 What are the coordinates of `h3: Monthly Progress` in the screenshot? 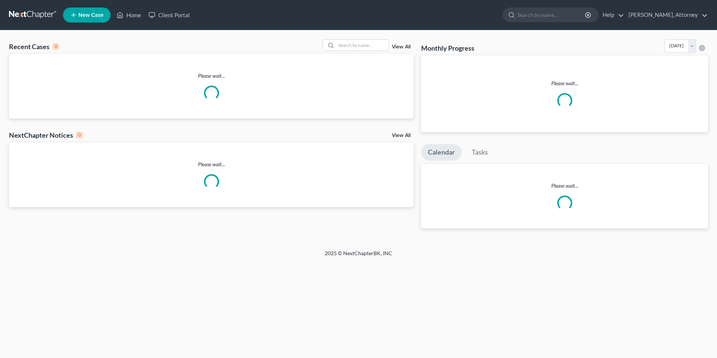 It's located at (448, 48).